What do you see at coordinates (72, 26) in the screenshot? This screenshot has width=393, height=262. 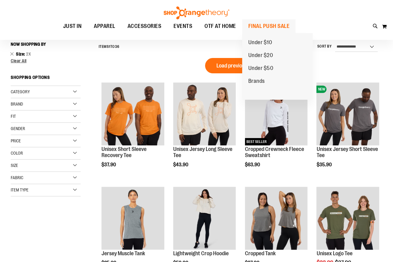 I see `span: JUST IN` at bounding box center [72, 26].